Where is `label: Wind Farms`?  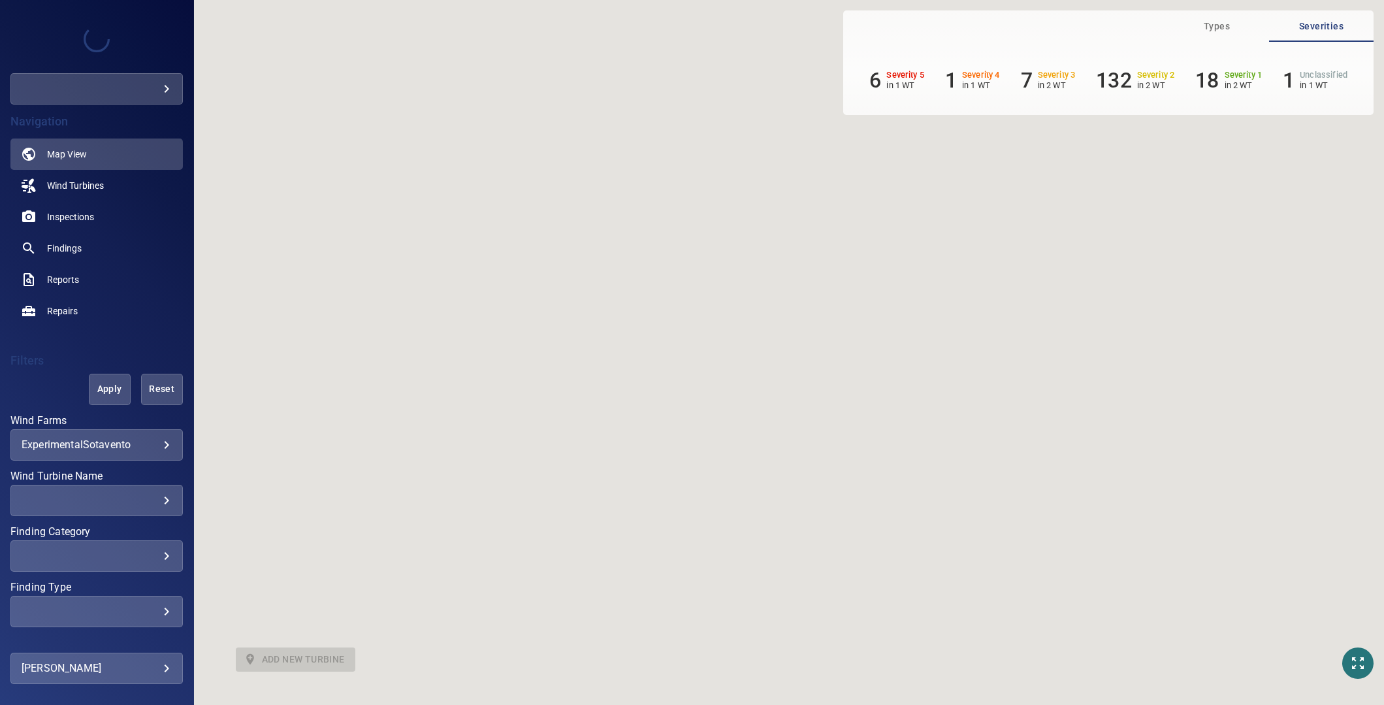 label: Wind Farms is located at coordinates (97, 421).